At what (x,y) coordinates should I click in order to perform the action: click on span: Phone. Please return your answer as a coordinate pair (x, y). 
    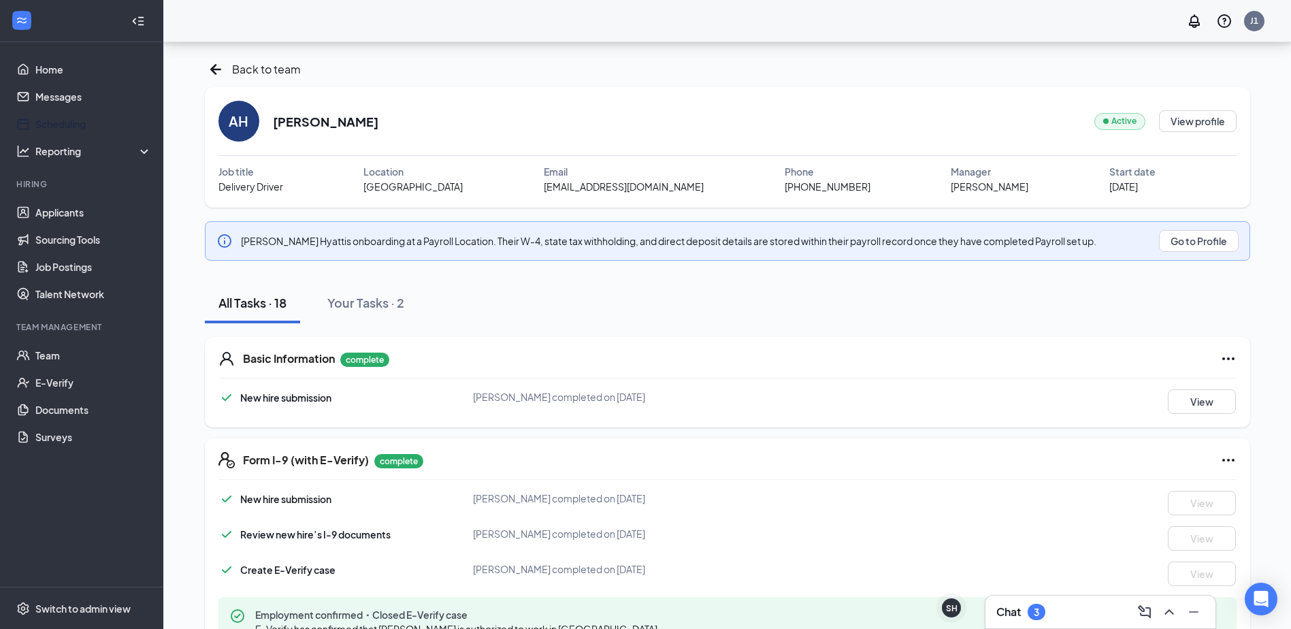
    Looking at the image, I should click on (799, 172).